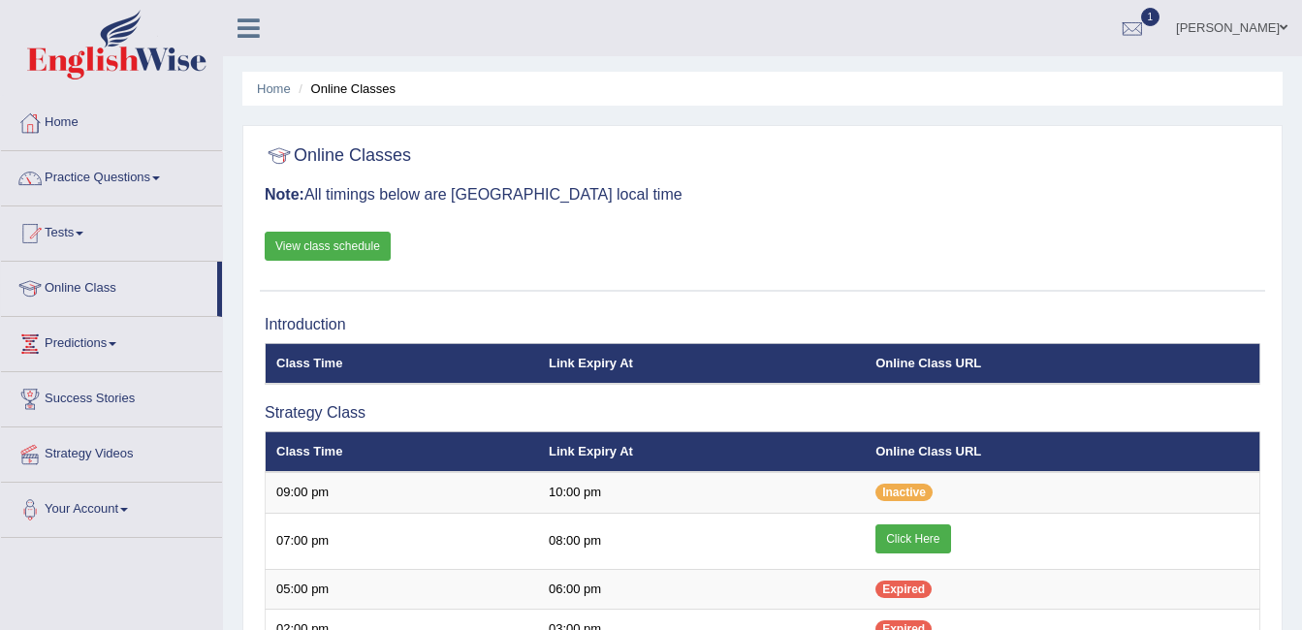  Describe the element at coordinates (903, 492) in the screenshot. I see `span: Inactive` at that location.